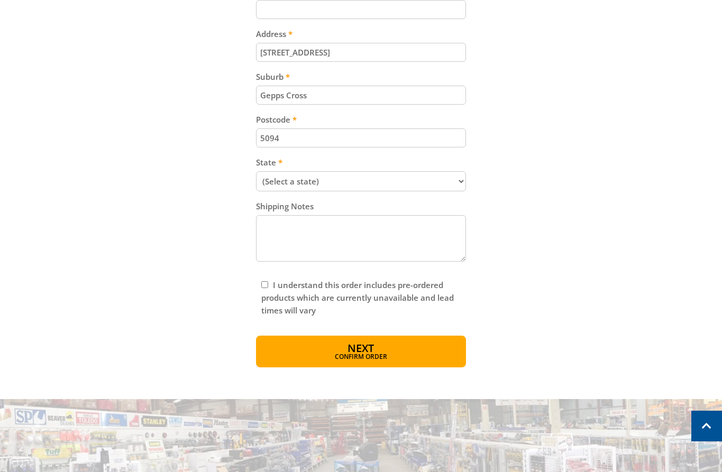 The image size is (722, 472). Describe the element at coordinates (361, 119) in the screenshot. I see `label: Postcode` at that location.